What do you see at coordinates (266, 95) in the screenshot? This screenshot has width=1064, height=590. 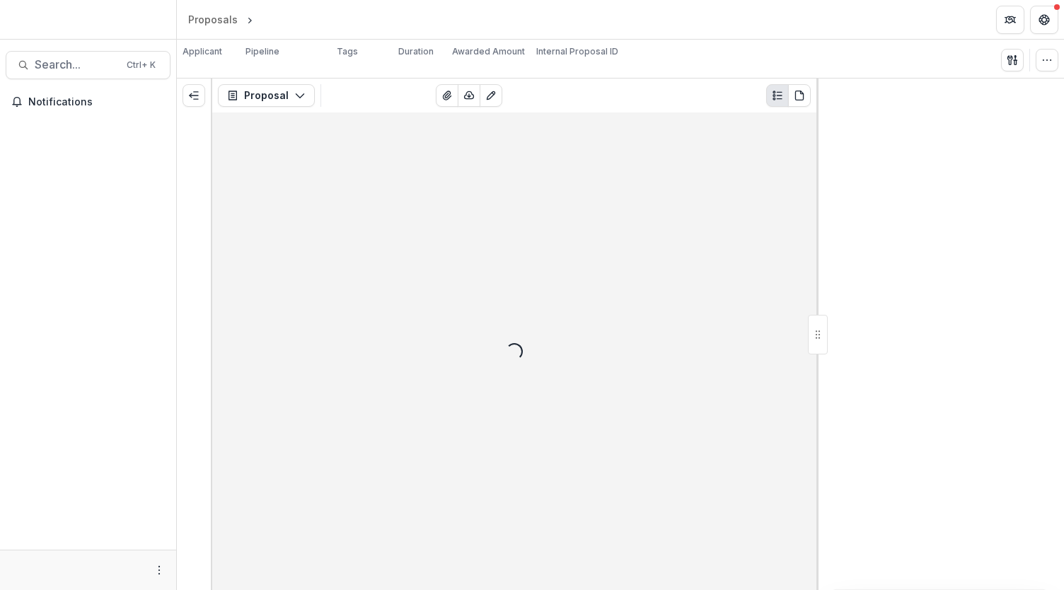 I see `button: Proposal` at bounding box center [266, 95].